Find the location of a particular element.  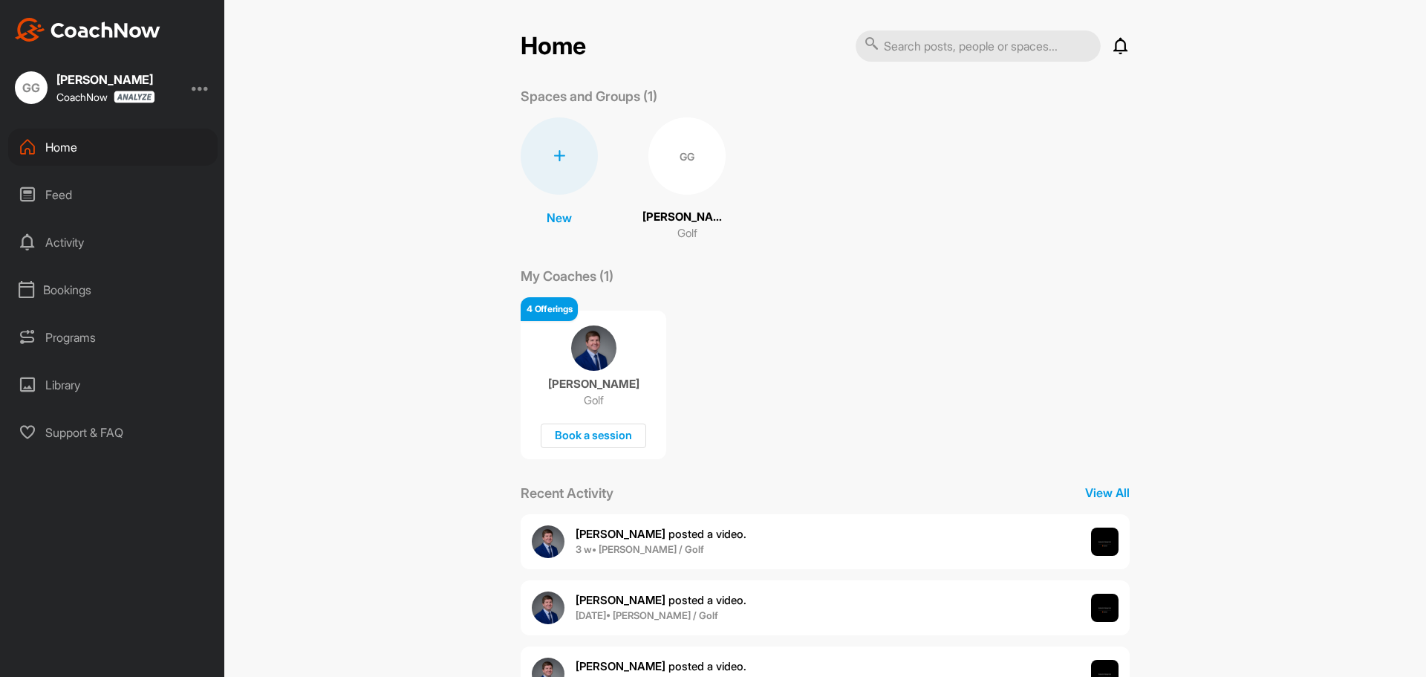

div: Programs is located at coordinates (113, 337).